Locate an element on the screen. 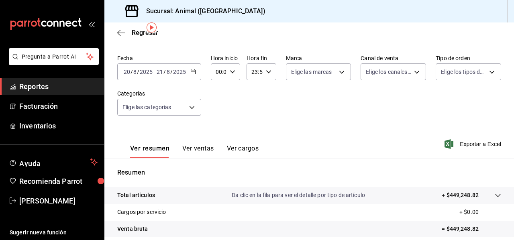  div: navigation tabs is located at coordinates (195, 152).